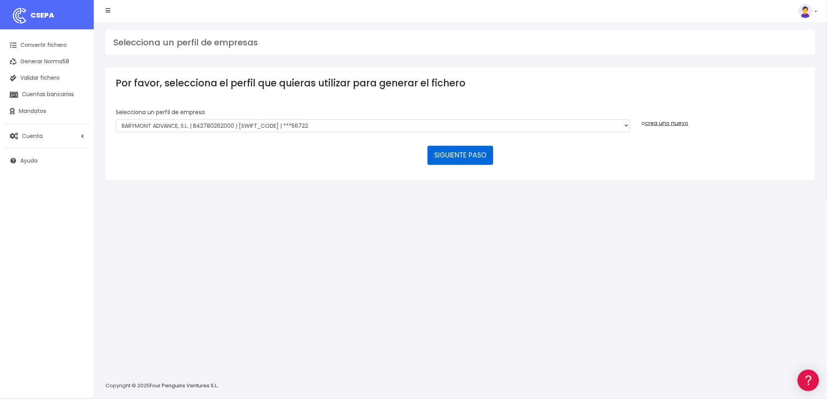 The height and width of the screenshot is (399, 827). Describe the element at coordinates (184, 385) in the screenshot. I see `a: Four Penguins Ventures S.L.` at that location.